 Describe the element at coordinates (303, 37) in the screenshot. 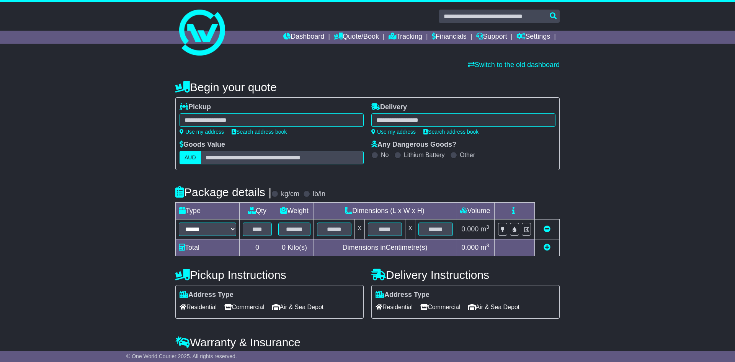

I see `a: Dashboard` at that location.